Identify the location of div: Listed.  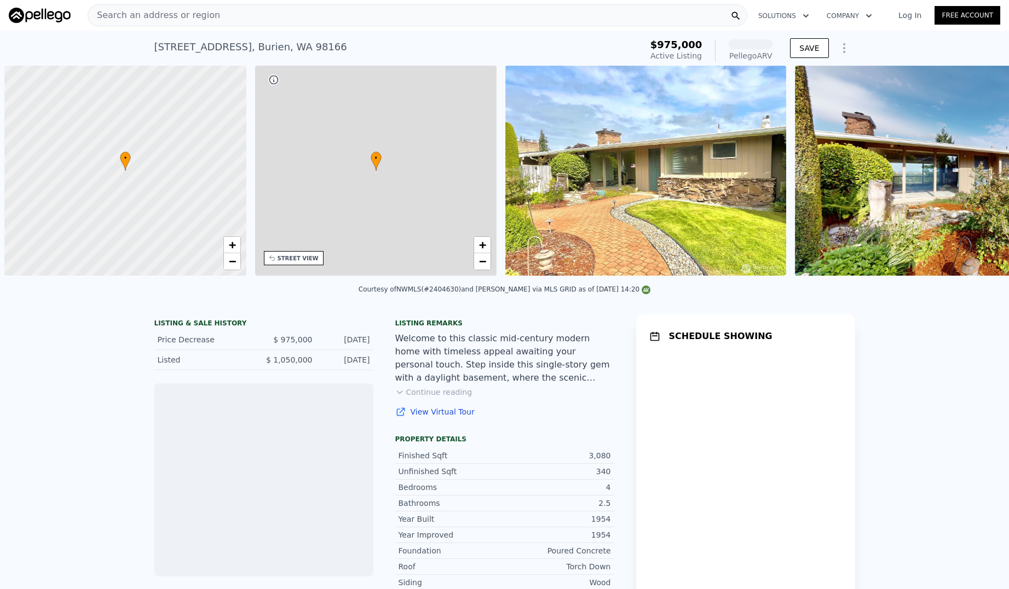
(206, 360).